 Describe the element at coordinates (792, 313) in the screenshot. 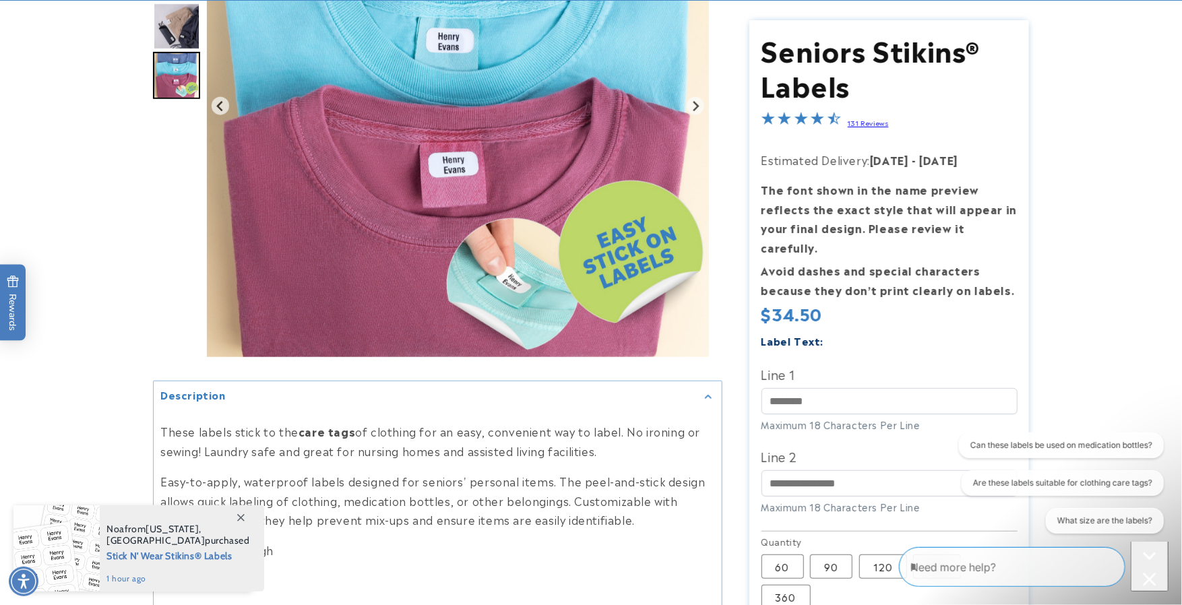

I see `span: $34.50` at that location.